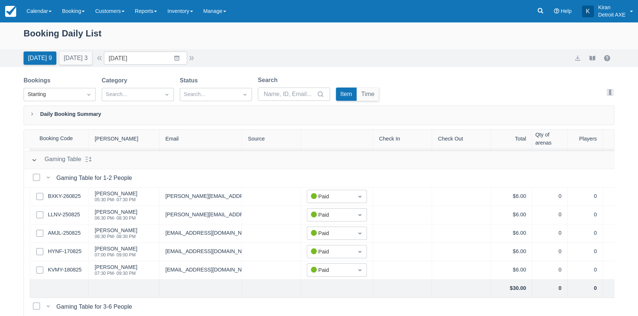 This screenshot has width=638, height=316. I want to click on div: K, so click(588, 11).